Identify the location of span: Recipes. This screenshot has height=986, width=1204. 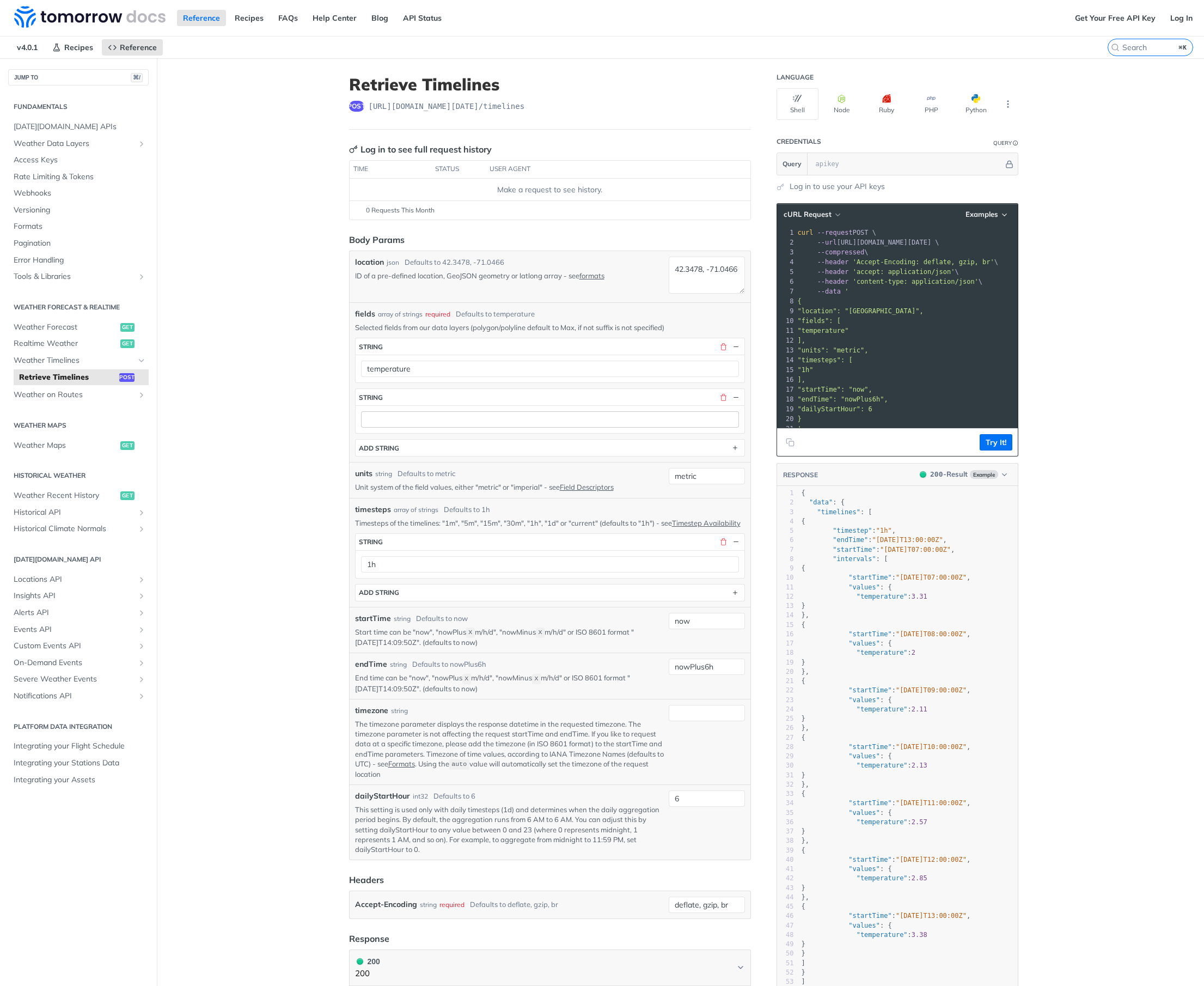
(78, 48).